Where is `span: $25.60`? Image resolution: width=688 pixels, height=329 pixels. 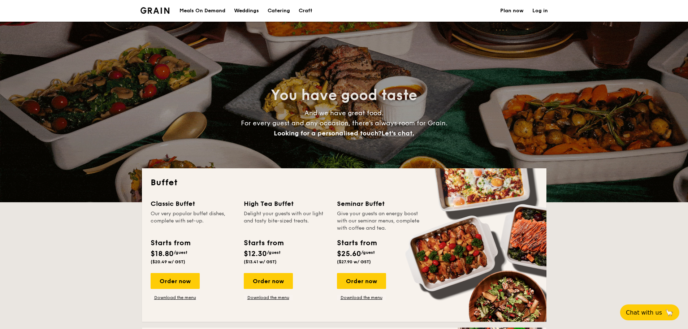
span: $25.60 is located at coordinates (349, 254).